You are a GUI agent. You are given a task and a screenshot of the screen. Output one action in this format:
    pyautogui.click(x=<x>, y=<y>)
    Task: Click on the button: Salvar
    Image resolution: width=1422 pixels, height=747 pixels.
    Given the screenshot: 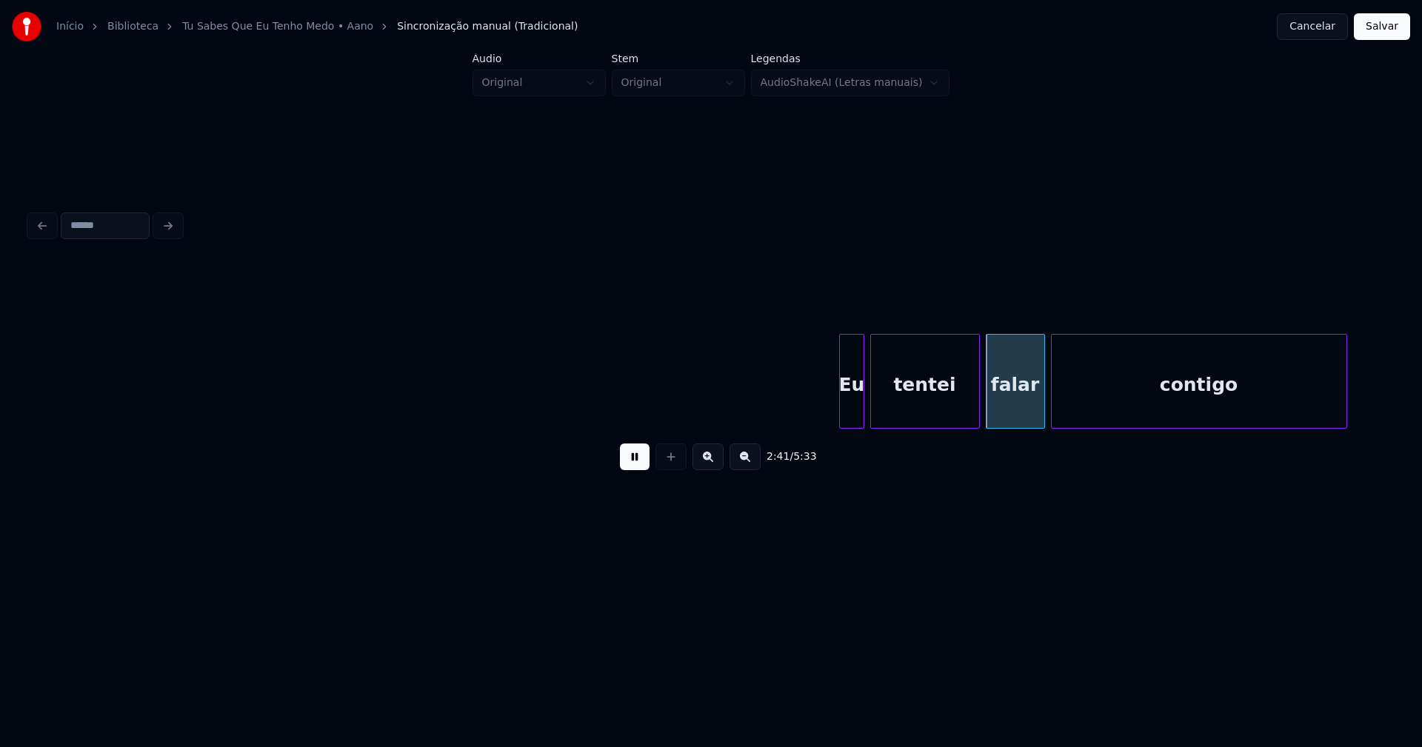 What is the action you would take?
    pyautogui.click(x=1382, y=27)
    